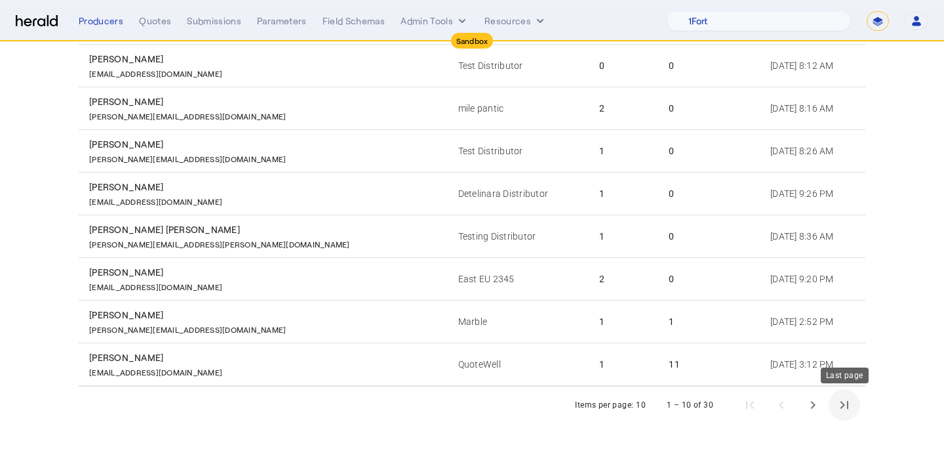 This screenshot has height=449, width=944. Describe the element at coordinates (845, 375) in the screenshot. I see `div: Last page` at that location.